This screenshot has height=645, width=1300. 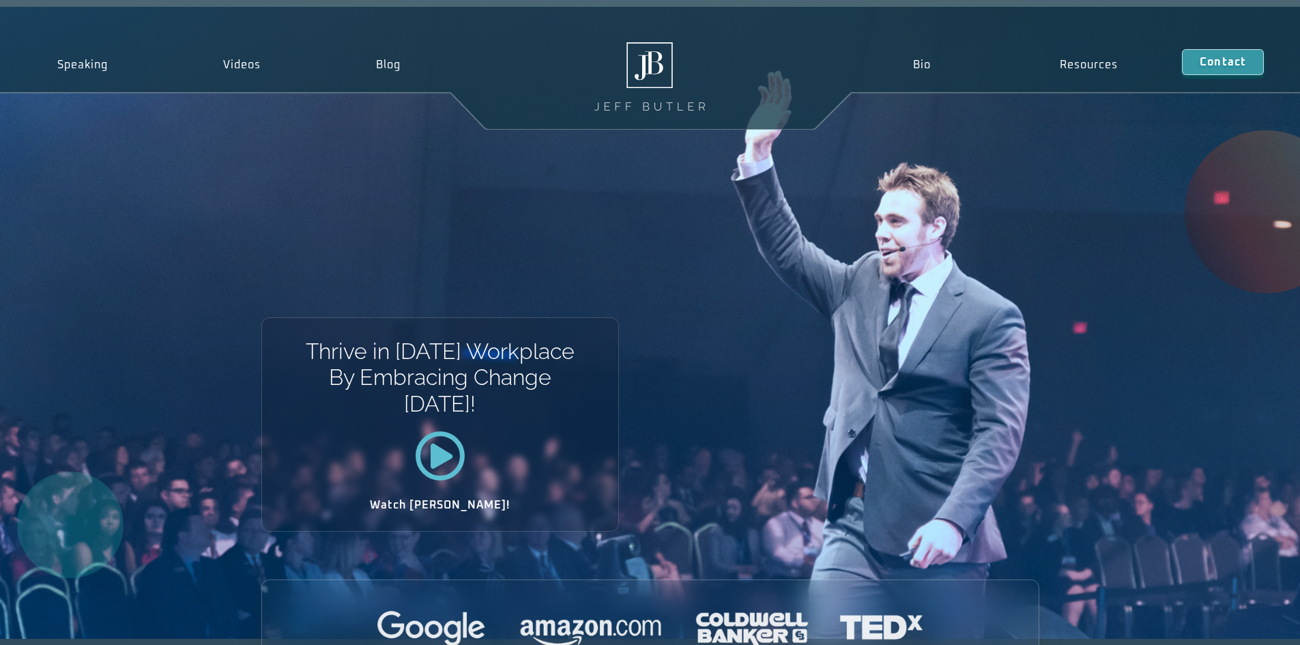 What do you see at coordinates (1088, 65) in the screenshot?
I see `a: Resources` at bounding box center [1088, 65].